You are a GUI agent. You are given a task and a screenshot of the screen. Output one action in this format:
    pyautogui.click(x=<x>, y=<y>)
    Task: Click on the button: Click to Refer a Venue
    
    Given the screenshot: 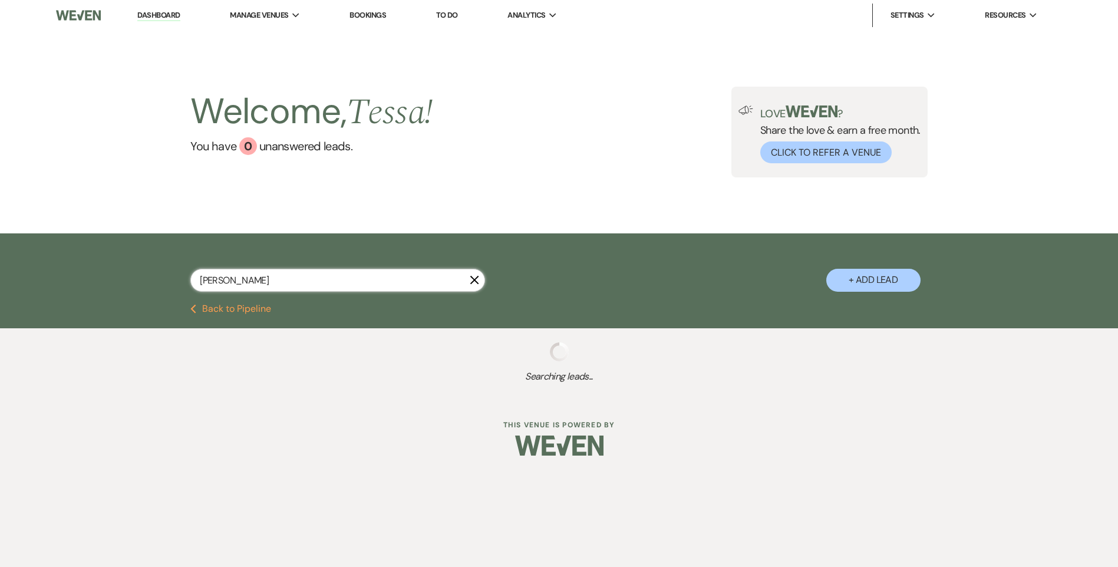 What is the action you would take?
    pyautogui.click(x=825, y=152)
    